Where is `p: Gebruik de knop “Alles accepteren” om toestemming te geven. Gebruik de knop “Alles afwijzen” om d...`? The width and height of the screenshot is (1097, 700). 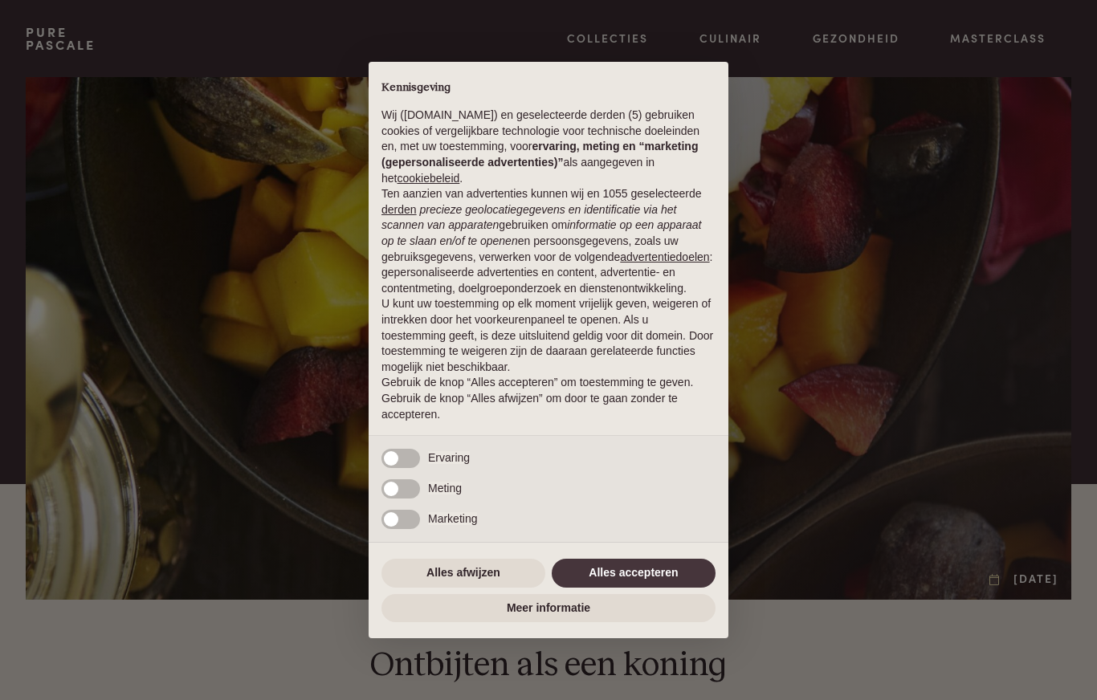
p: Gebruik de knop “Alles accepteren” om toestemming te geven. Gebruik de knop “Alles afwijzen” om d... is located at coordinates (548, 398).